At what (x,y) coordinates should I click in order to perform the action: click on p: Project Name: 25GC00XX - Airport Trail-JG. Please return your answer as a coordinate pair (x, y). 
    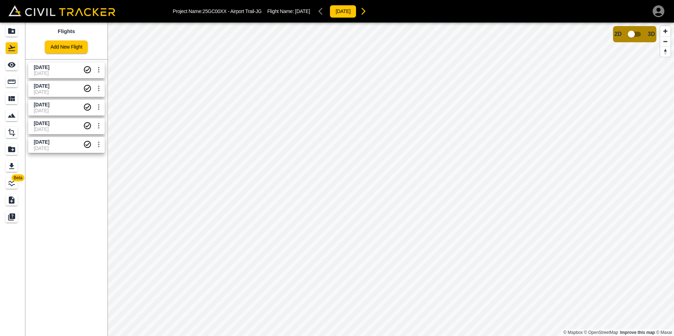
    Looking at the image, I should click on (217, 11).